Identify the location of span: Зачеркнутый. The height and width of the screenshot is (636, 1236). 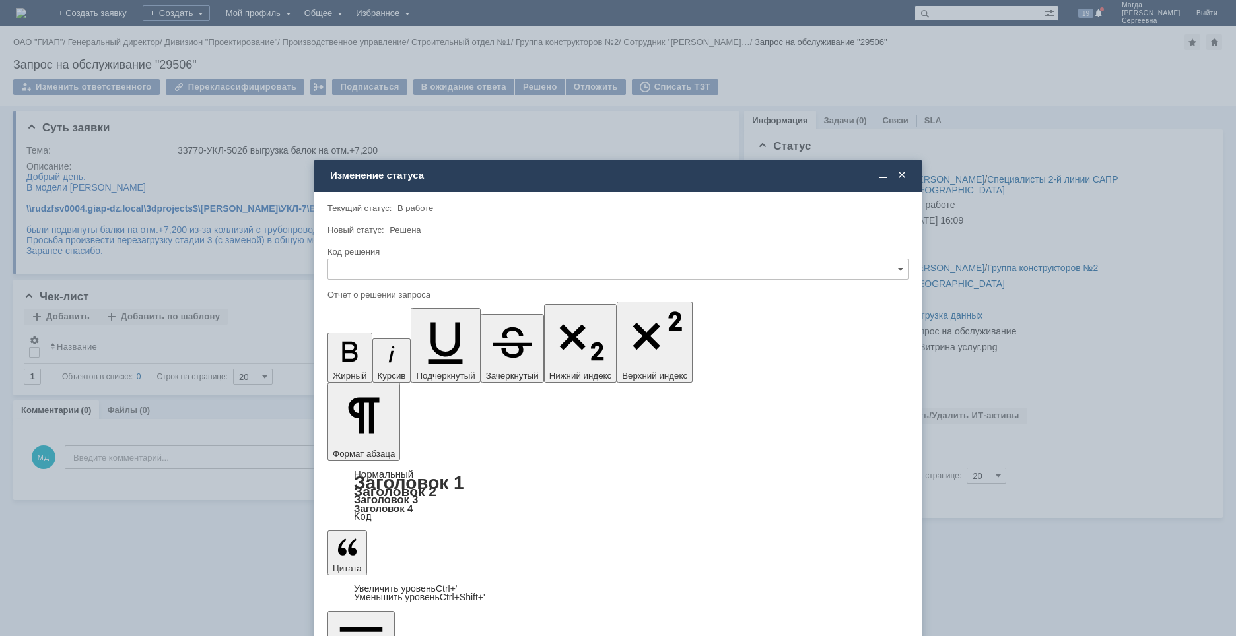
(512, 376).